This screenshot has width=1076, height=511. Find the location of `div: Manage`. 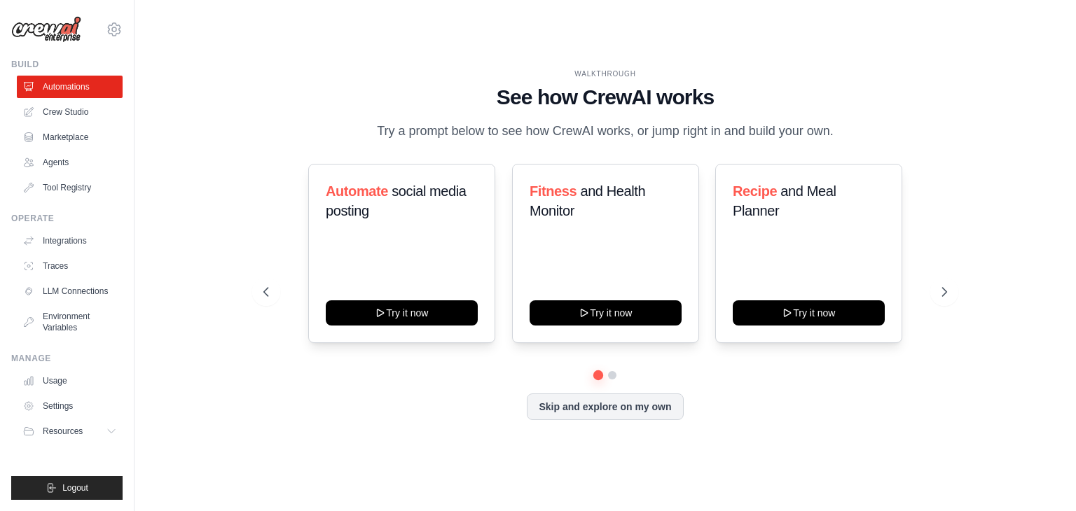

div: Manage is located at coordinates (67, 359).